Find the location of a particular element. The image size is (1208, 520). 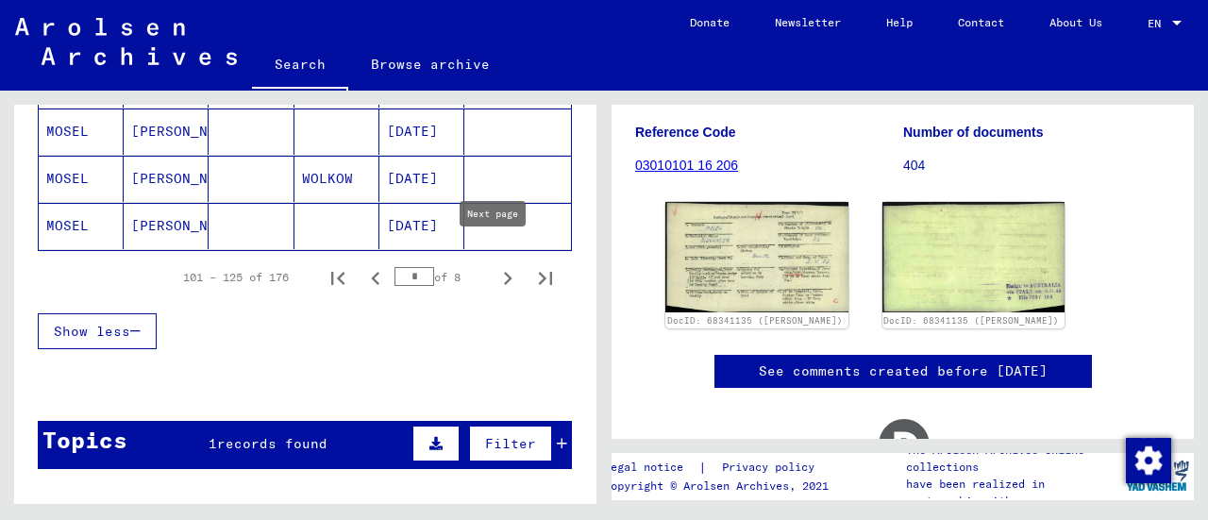

a: 03010101 16 206 is located at coordinates (686, 165).